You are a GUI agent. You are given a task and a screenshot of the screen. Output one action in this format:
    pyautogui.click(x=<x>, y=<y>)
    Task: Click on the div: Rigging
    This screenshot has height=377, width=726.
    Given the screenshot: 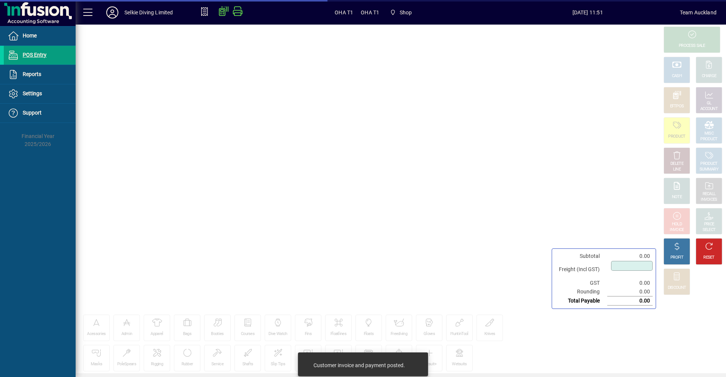 What is the action you would take?
    pyautogui.click(x=157, y=364)
    